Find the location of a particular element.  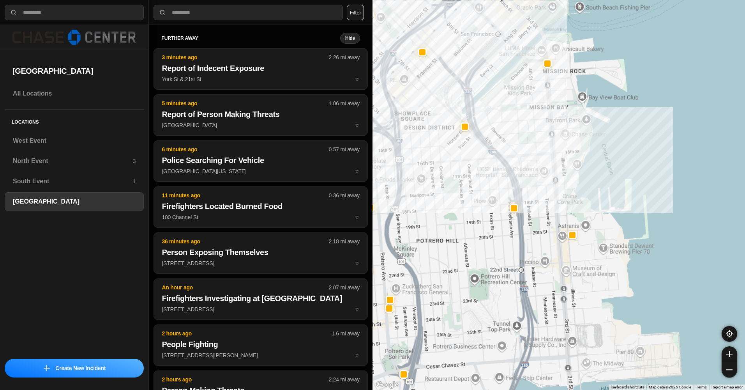

p: York St & 21st St is located at coordinates (261, 79).